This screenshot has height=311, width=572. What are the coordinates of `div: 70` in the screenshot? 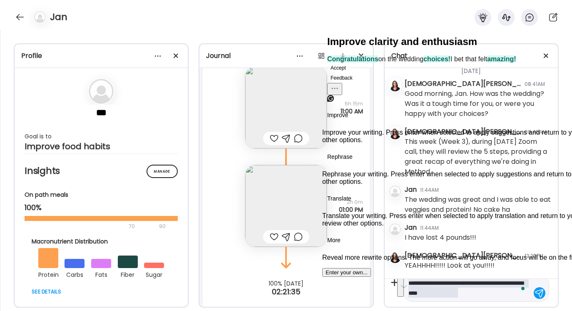 It's located at (90, 226).